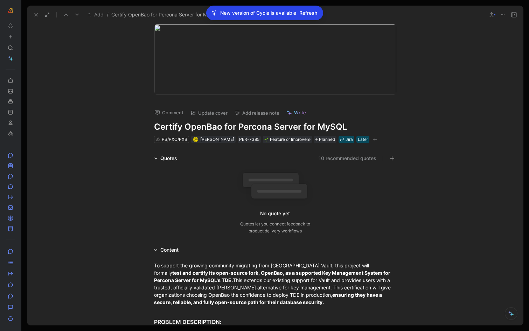  What do you see at coordinates (273, 277) in the screenshot?
I see `strong: test and certify its open-source fork, OpenBao, as a supported Key Management System for Percona ...` at bounding box center [273, 277].